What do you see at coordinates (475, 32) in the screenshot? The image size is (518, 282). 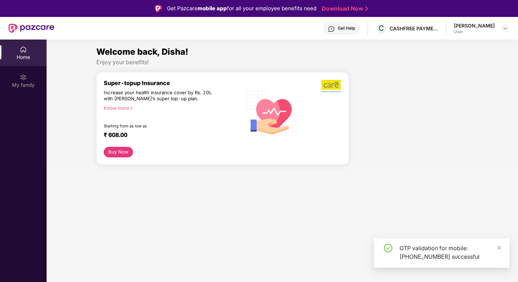 I see `div: User` at bounding box center [475, 32].